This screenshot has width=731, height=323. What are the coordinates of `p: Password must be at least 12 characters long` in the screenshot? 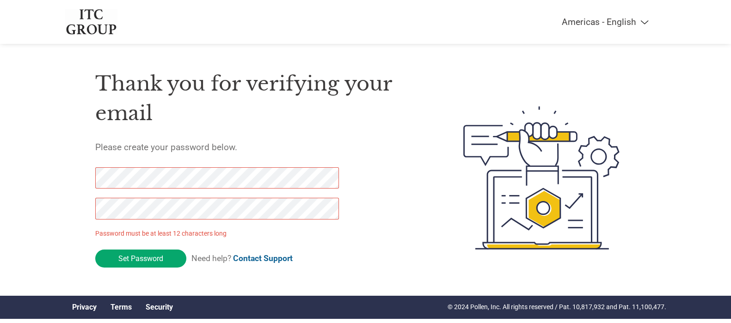 It's located at (219, 234).